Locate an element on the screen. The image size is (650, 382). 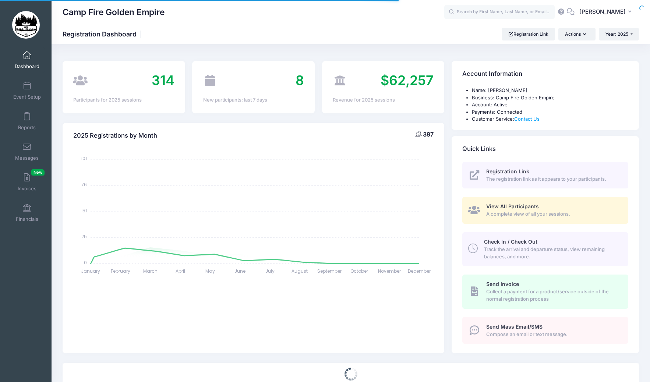
h4: Account Information is located at coordinates (492, 74).